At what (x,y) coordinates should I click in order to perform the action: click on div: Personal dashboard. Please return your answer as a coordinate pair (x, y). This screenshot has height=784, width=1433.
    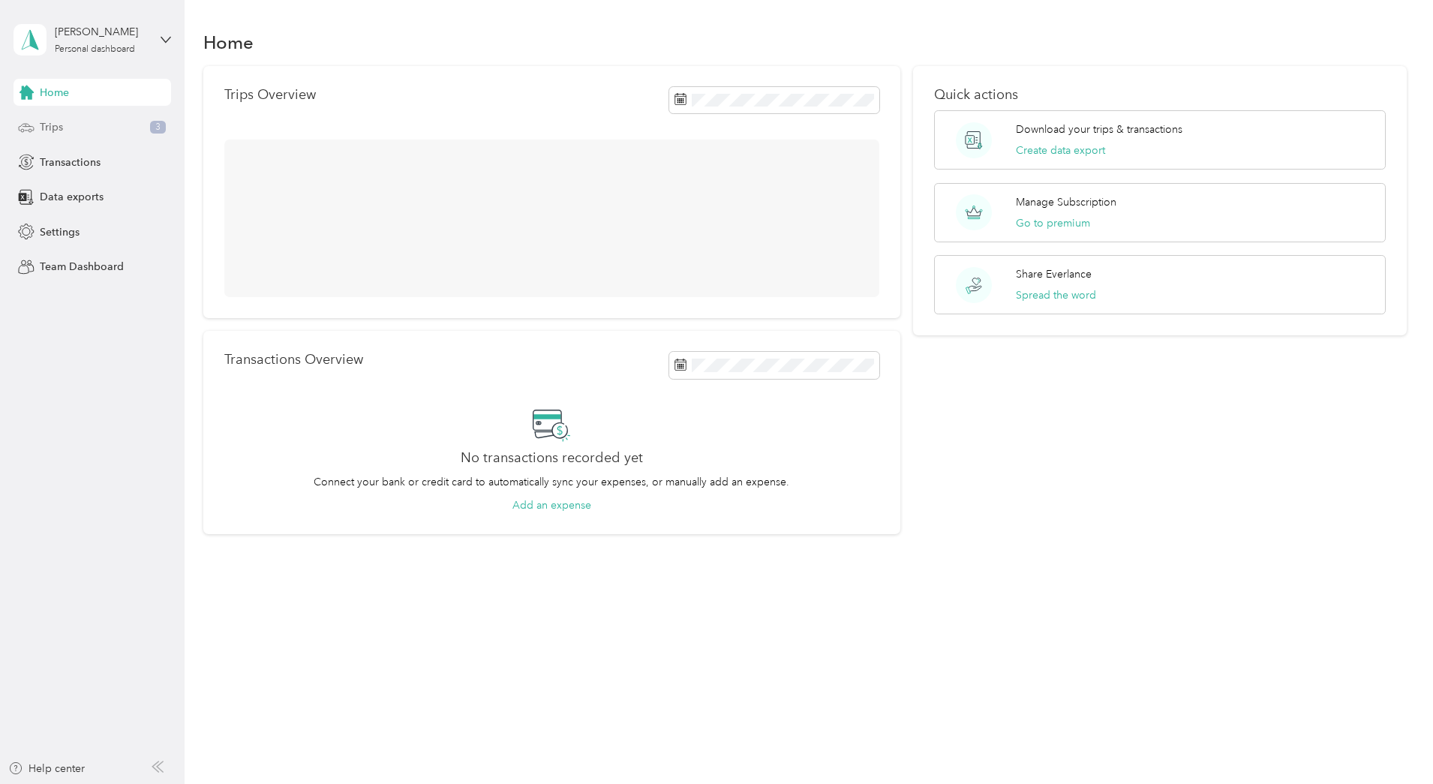
    Looking at the image, I should click on (95, 50).